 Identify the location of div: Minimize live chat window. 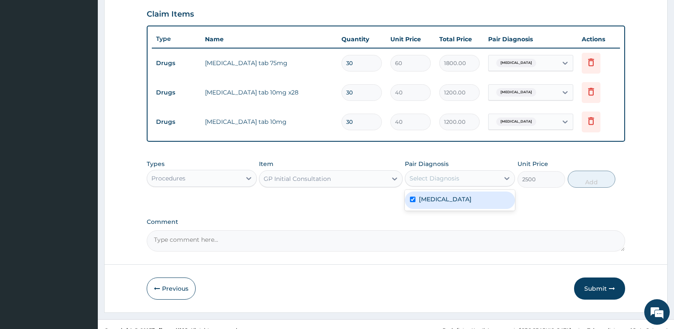
(150, 14).